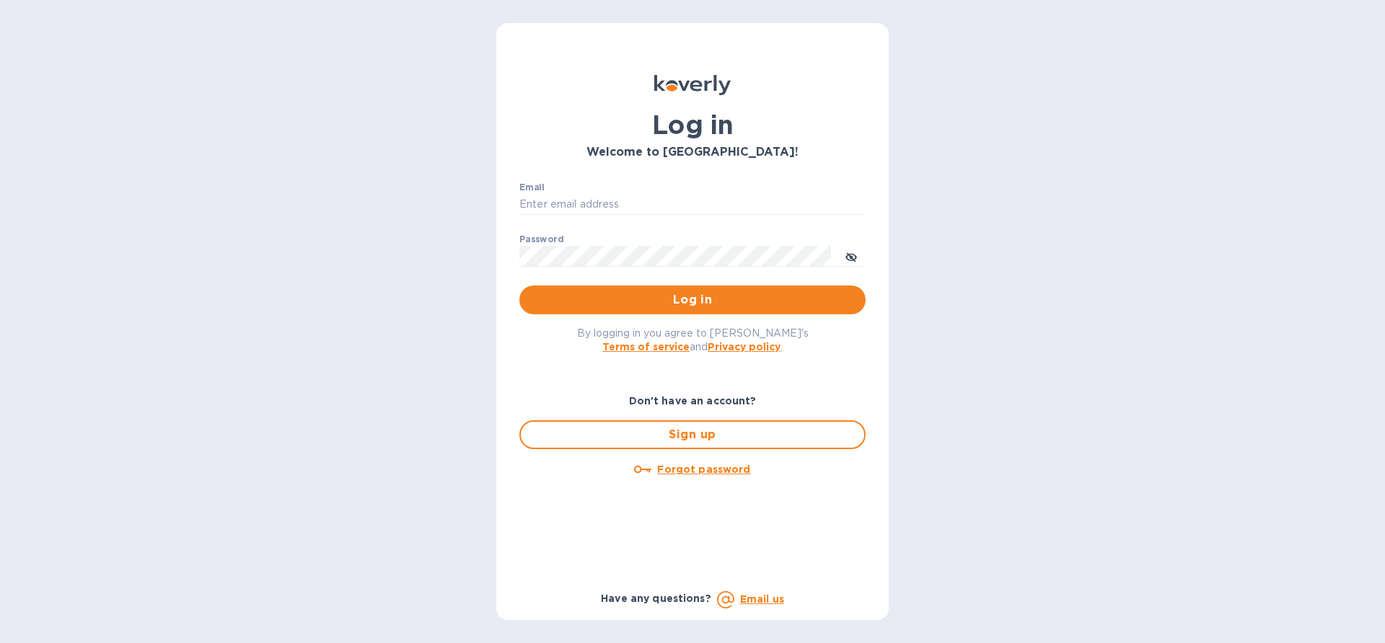 Image resolution: width=1385 pixels, height=643 pixels. Describe the element at coordinates (703, 470) in the screenshot. I see `u: Forgot password` at that location.